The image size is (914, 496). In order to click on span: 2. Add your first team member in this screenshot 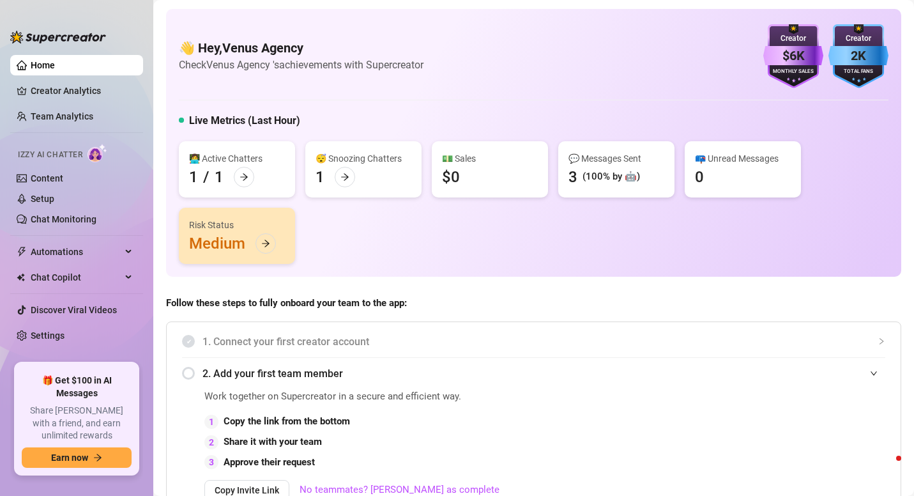, I will do `click(544, 373)`.